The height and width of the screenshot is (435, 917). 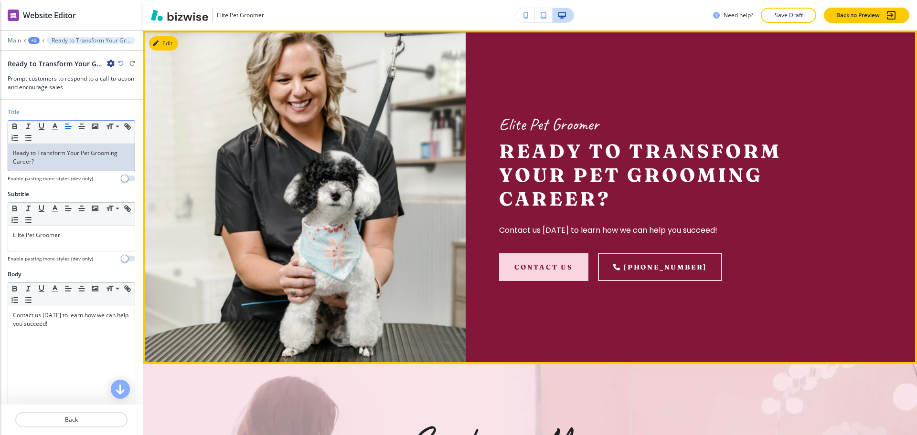 I want to click on button: Save Draft, so click(x=788, y=15).